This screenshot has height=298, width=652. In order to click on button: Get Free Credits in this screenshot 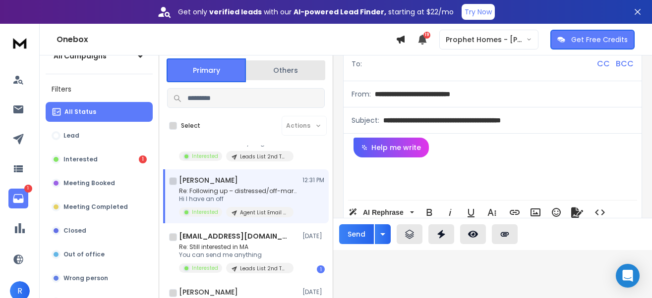, I will do `click(592, 40)`.